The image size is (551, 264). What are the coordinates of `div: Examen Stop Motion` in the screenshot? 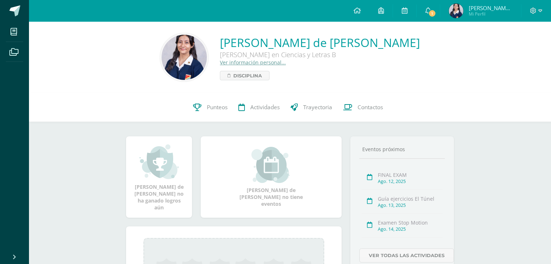 It's located at (410, 223).